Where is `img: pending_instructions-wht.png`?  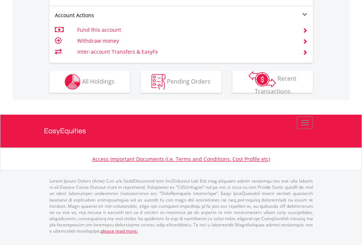
img: pending_instructions-wht.png is located at coordinates (158, 82).